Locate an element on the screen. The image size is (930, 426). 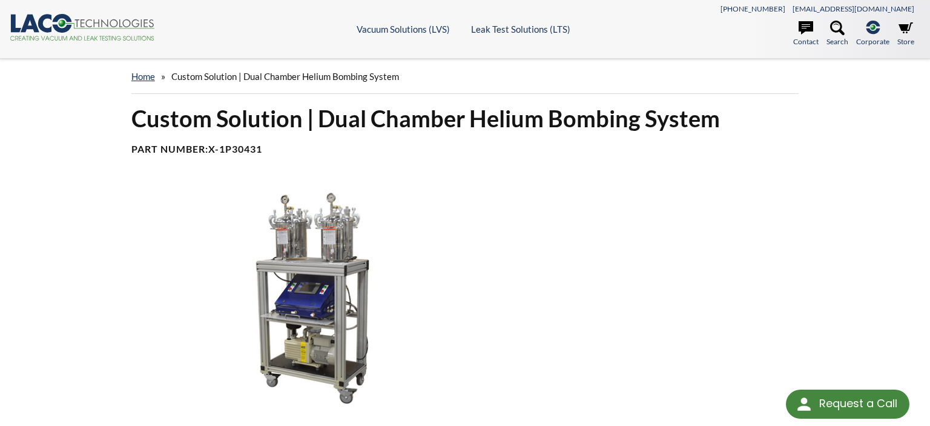
h1: Custom Solution | Dual Chamber Helium Bombing System is located at coordinates (465, 118).